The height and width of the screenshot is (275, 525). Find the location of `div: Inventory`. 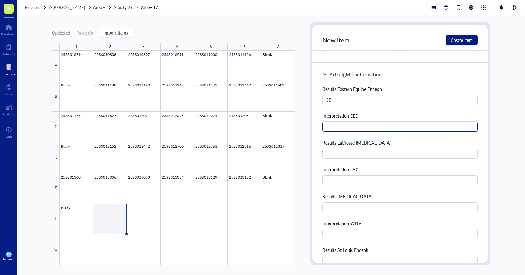

div: Inventory is located at coordinates (9, 74).